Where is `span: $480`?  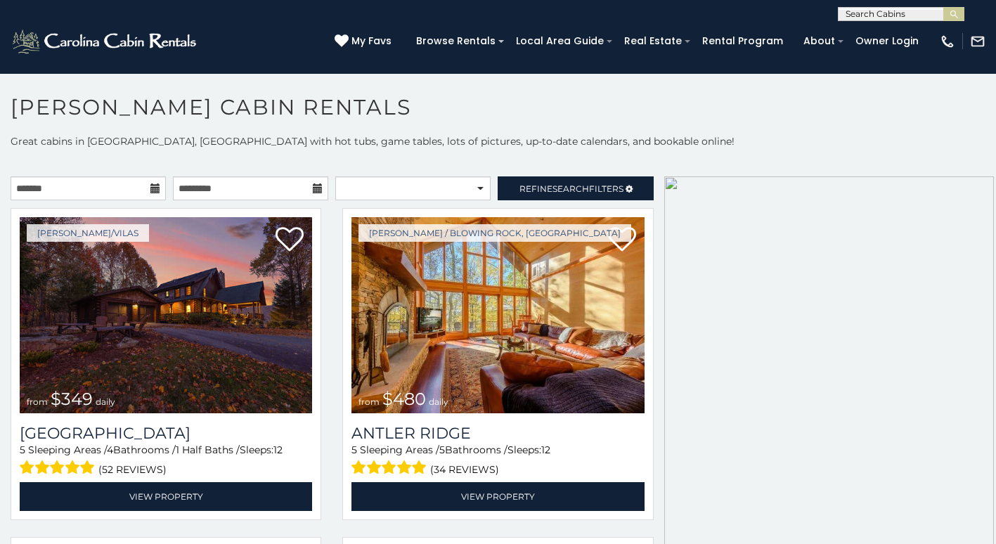 span: $480 is located at coordinates (404, 399).